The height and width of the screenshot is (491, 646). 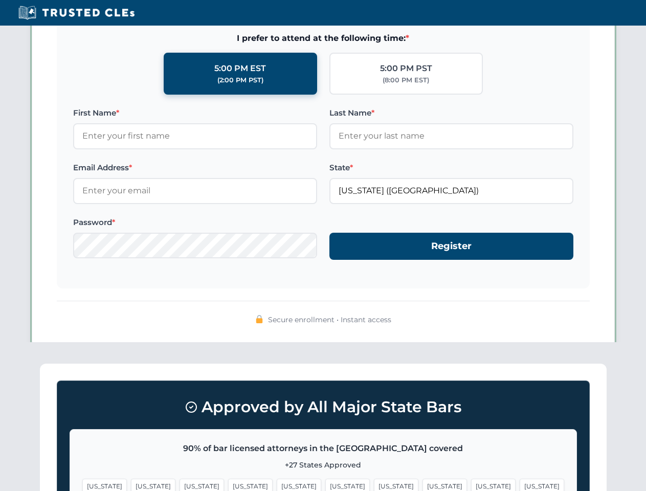 I want to click on label: State, so click(x=451, y=168).